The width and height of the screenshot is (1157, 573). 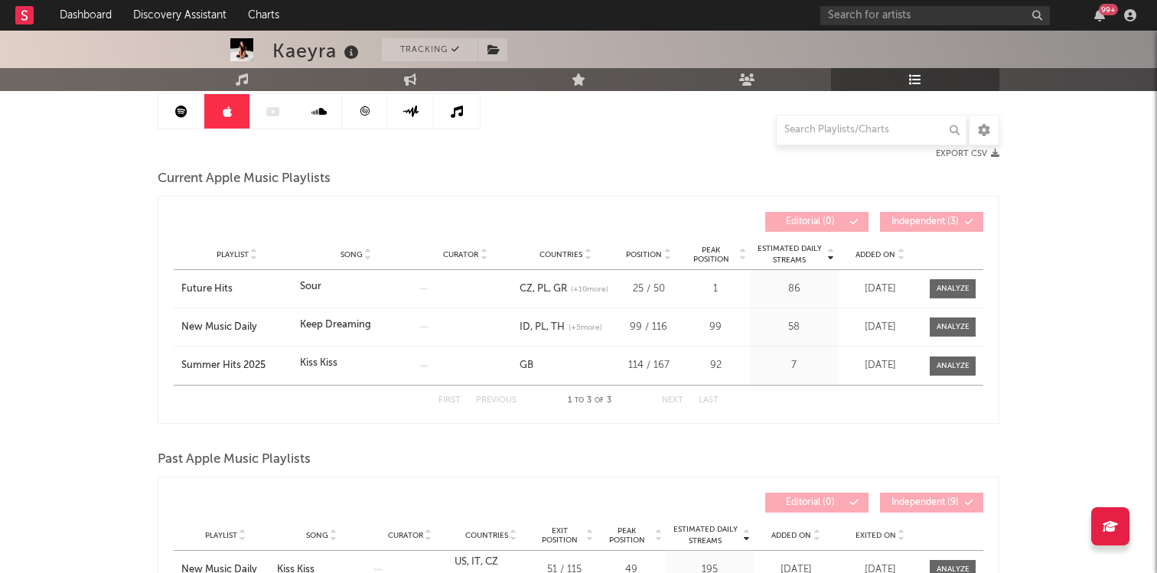 What do you see at coordinates (1108, 9) in the screenshot?
I see `div: 99 +` at bounding box center [1108, 9].